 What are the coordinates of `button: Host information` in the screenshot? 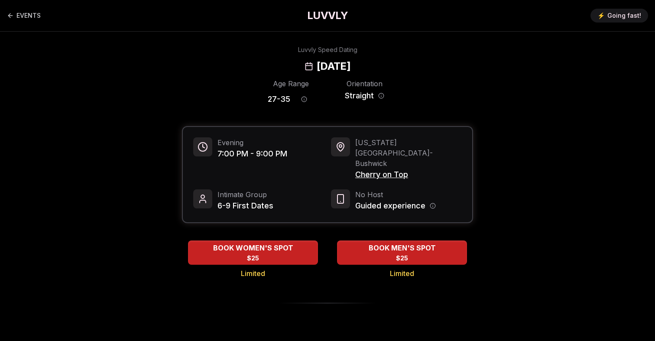 It's located at (433, 206).